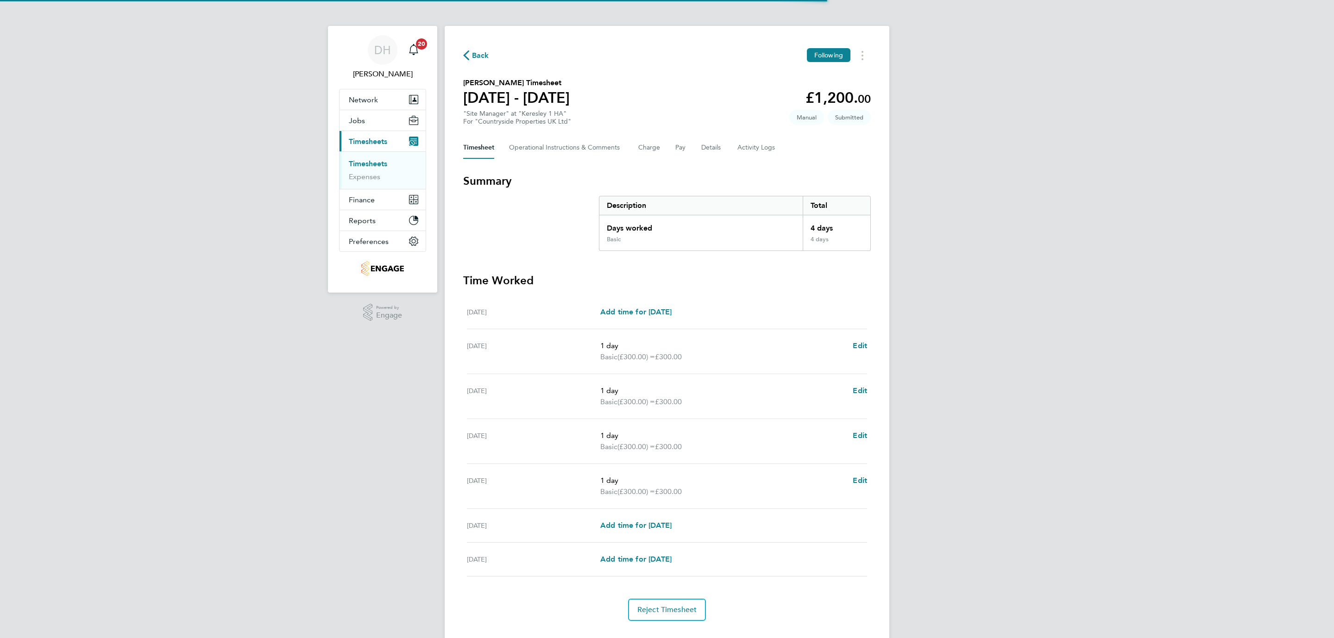 The image size is (1334, 638). I want to click on span: 00, so click(864, 99).